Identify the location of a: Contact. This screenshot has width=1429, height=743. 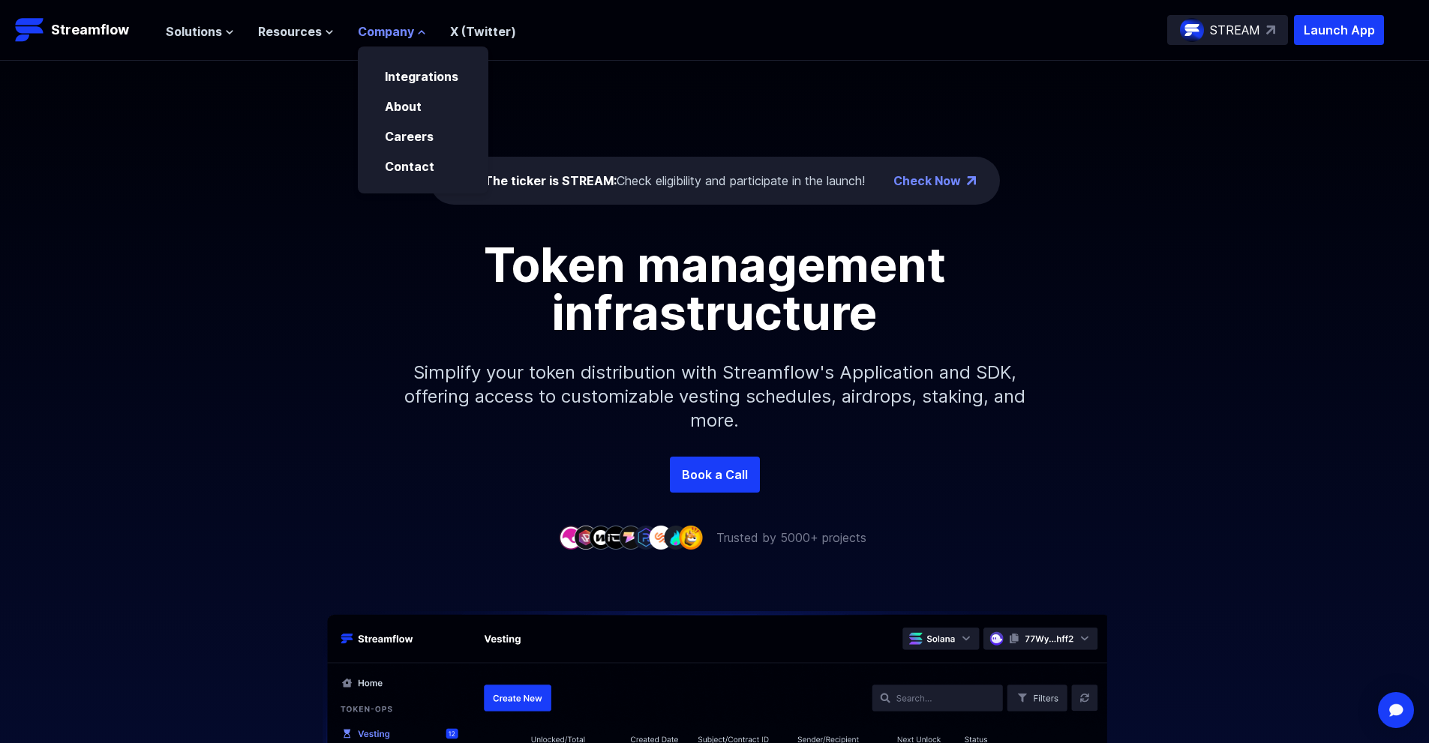
(409, 166).